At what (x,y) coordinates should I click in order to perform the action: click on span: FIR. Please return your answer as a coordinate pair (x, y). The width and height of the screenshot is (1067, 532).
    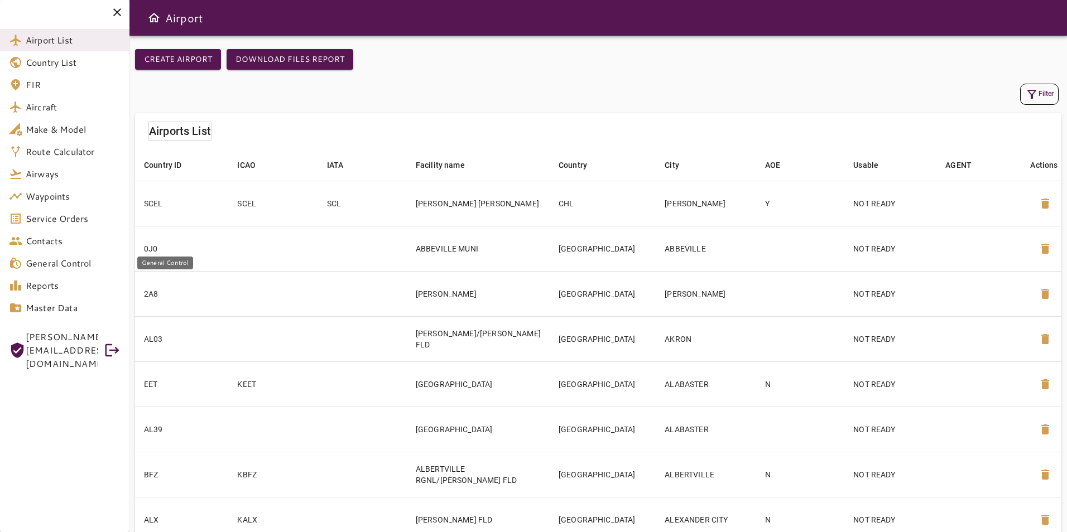
    Looking at the image, I should click on (73, 85).